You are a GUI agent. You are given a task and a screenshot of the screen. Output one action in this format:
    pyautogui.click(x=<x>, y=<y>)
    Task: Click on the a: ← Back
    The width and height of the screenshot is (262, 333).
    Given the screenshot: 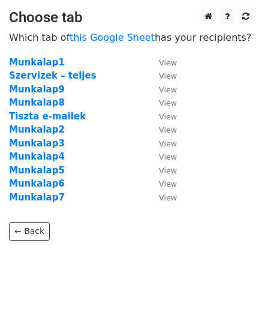 What is the action you would take?
    pyautogui.click(x=29, y=231)
    